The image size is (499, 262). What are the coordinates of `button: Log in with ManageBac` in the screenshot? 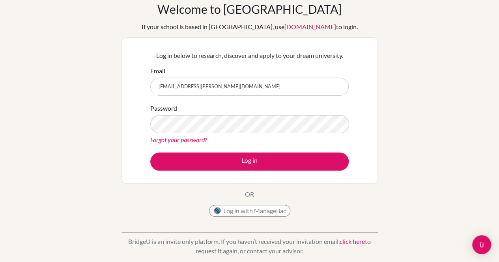 It's located at (250, 211).